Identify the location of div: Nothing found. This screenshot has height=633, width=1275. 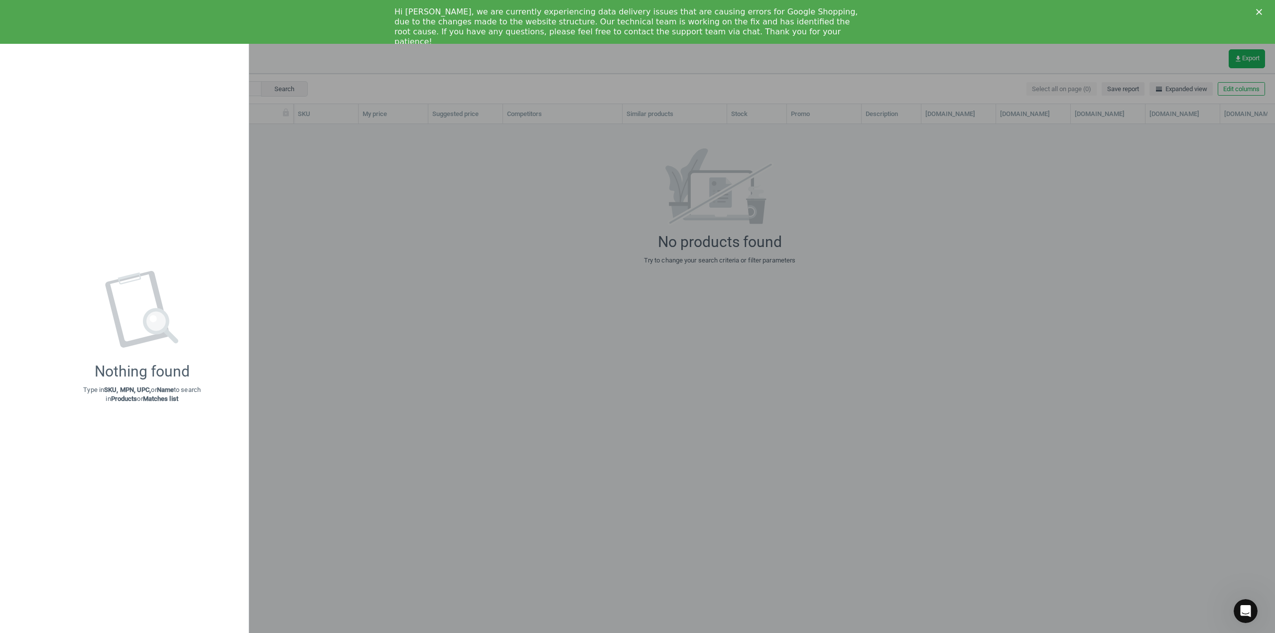
(142, 371).